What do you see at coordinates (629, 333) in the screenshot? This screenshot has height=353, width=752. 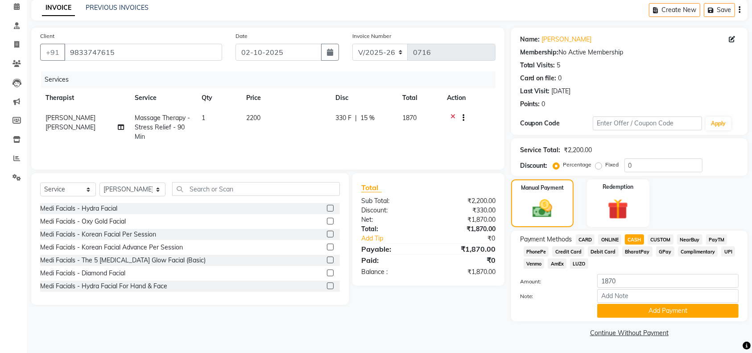 I see `a: Continue Without Payment` at bounding box center [629, 333].